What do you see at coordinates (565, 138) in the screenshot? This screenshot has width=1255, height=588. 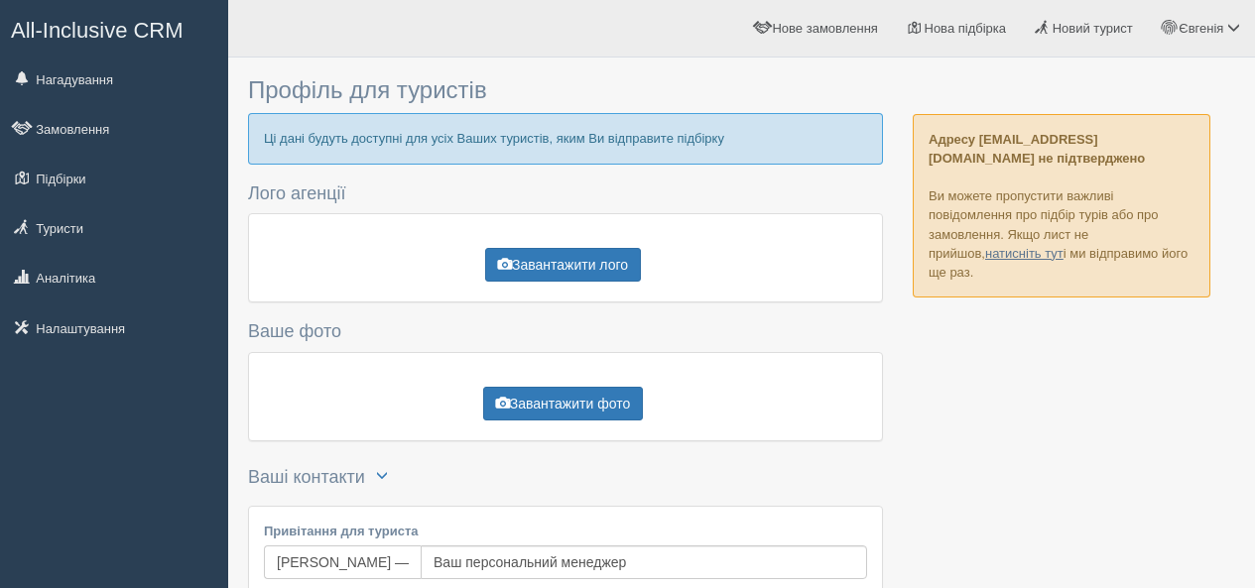 I see `p: Ці дані будуть доступні для усіх Ваших туристів, яким Ви відправите підбірку` at bounding box center [565, 138].